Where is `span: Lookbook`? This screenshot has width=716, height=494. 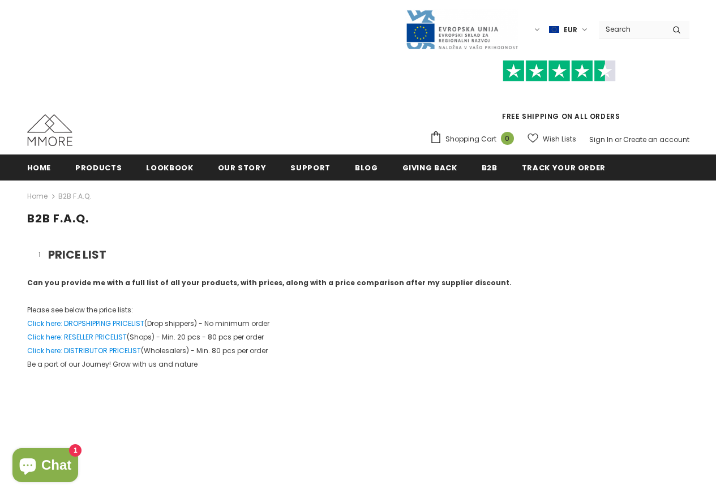 span: Lookbook is located at coordinates (169, 168).